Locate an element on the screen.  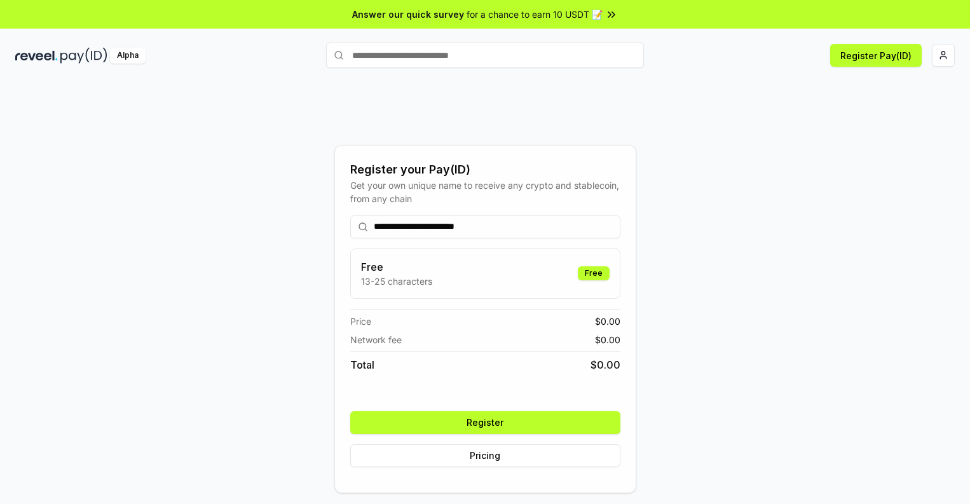
div: Free is located at coordinates (594, 273).